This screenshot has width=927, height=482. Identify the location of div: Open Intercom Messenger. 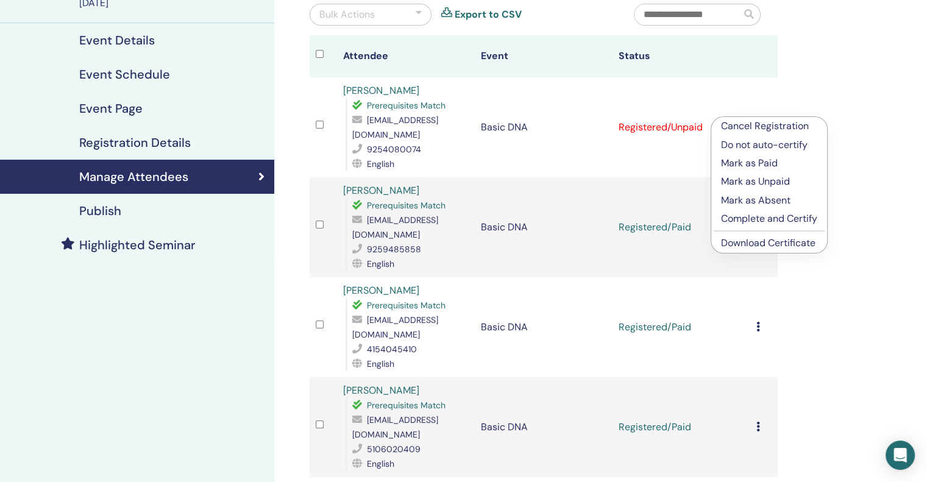
(900, 455).